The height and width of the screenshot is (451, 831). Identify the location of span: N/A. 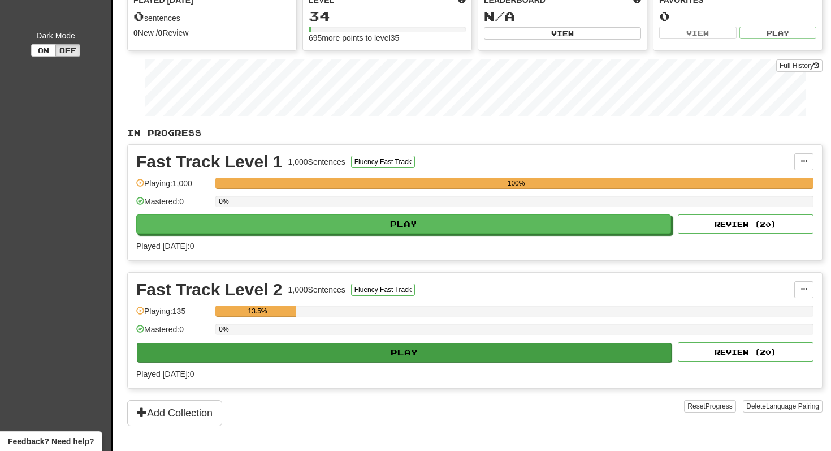
(499, 16).